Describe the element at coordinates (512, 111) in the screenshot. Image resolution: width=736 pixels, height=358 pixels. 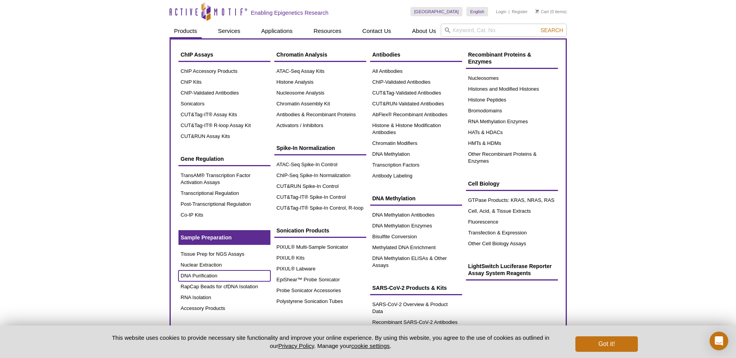
I see `a: Bromodomains` at that location.